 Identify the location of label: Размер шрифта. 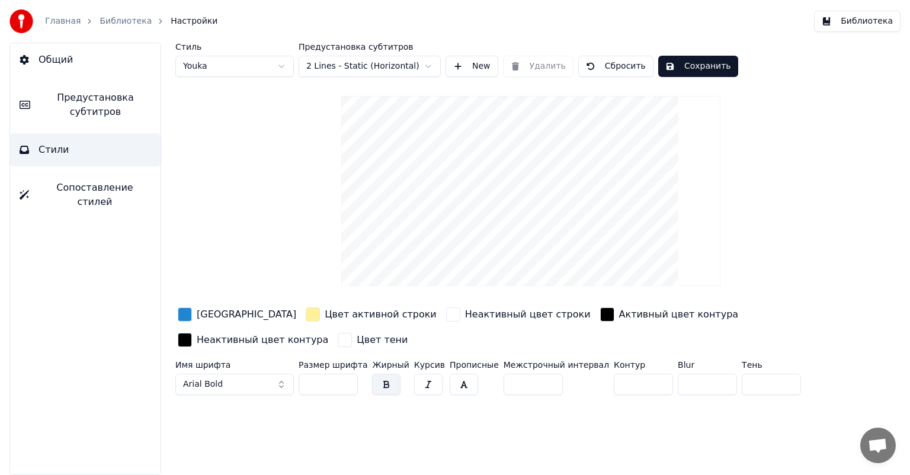
(333, 365).